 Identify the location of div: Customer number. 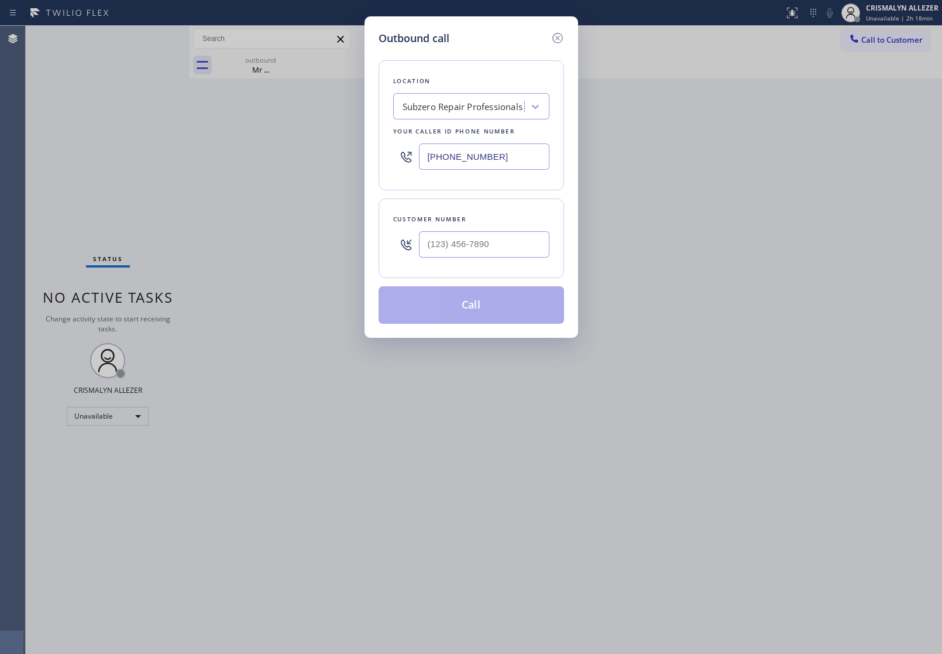
(471, 219).